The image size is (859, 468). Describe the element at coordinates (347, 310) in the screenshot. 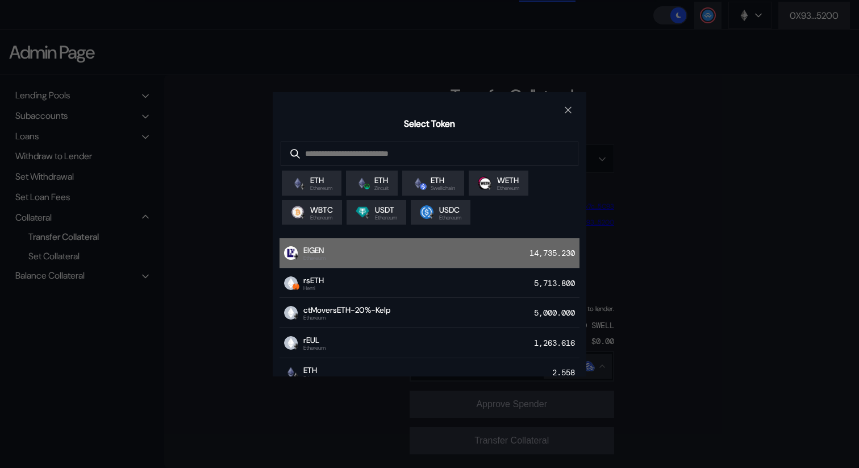

I see `span: ctMoversETH-20%-Kelp` at that location.